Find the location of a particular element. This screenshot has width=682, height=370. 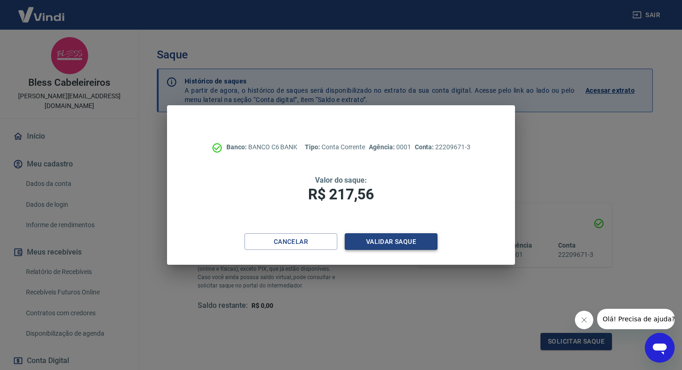

button: Validar saque is located at coordinates (391, 242).